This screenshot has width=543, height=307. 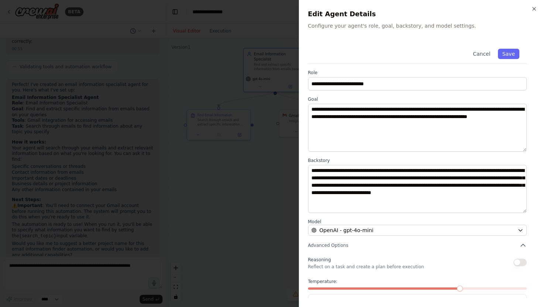 What do you see at coordinates (481, 54) in the screenshot?
I see `button: Cancel` at bounding box center [481, 54].